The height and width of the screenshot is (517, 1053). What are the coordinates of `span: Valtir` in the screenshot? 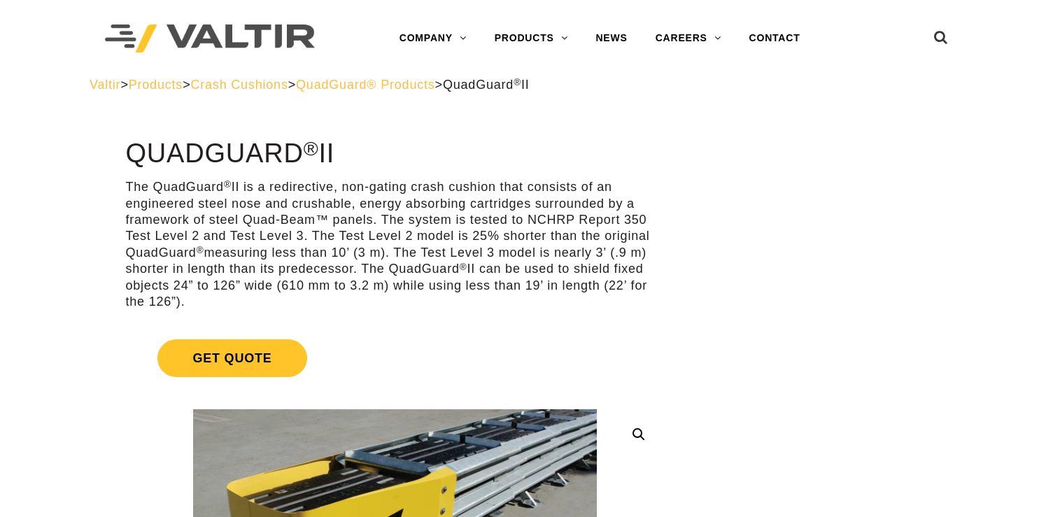 It's located at (105, 85).